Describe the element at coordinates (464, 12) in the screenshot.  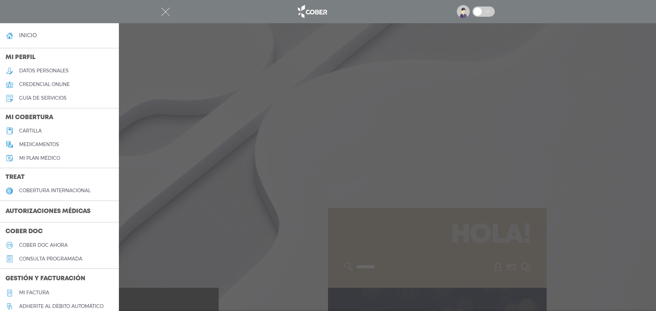
I see `img: profile-placeholder.svg` at that location.